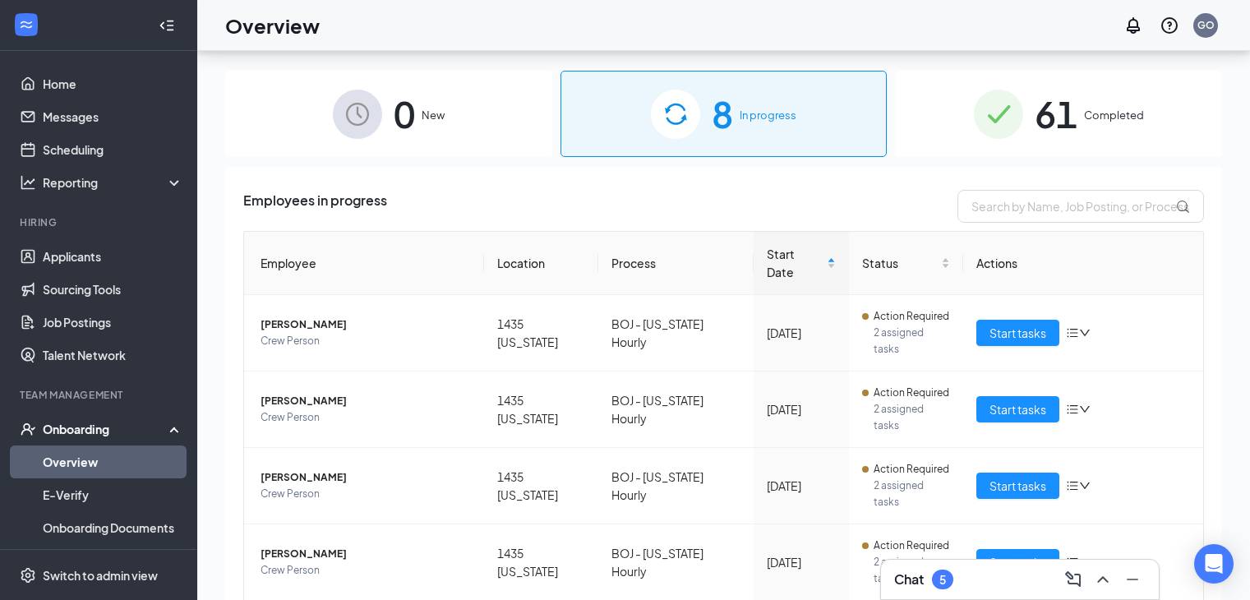 Image resolution: width=1250 pixels, height=600 pixels. I want to click on button: ComposeMessage, so click(1073, 579).